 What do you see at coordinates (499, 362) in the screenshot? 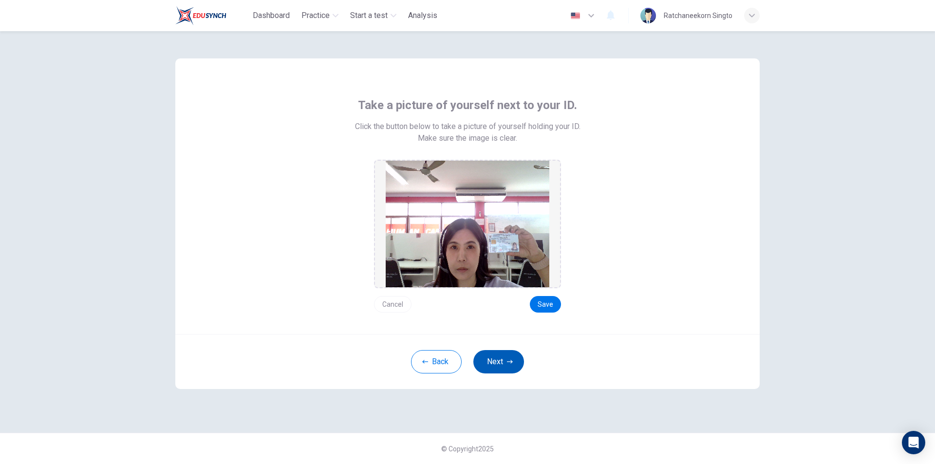
I see `button: Next` at bounding box center [499, 362].